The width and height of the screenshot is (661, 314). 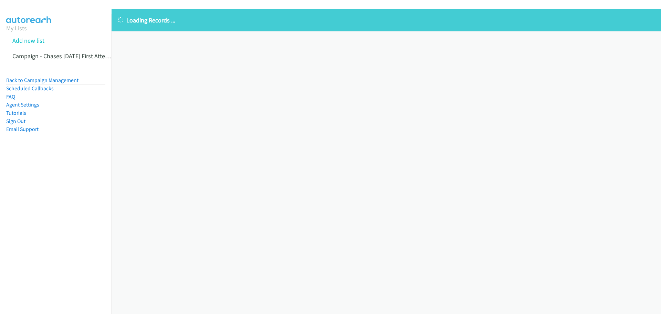 What do you see at coordinates (386, 20) in the screenshot?
I see `p: Loading Records ...` at bounding box center [386, 20].